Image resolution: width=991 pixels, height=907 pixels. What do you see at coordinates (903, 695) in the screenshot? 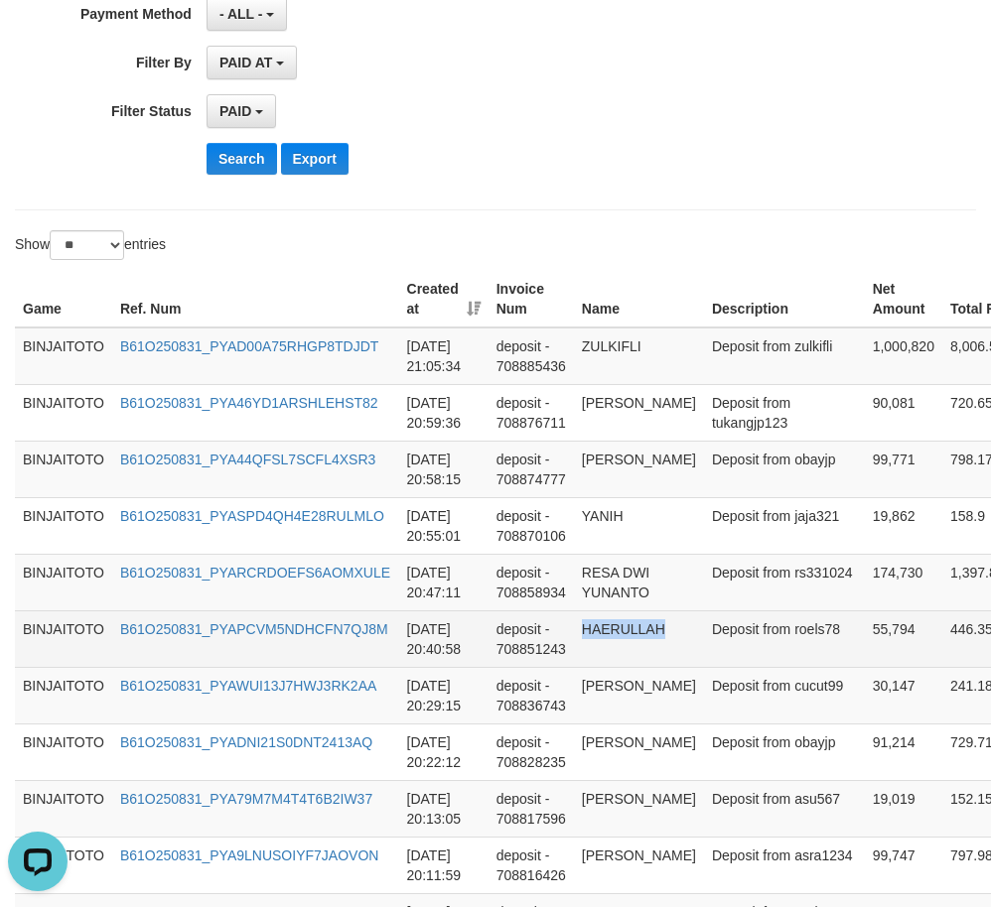
I see `td: 30,147` at bounding box center [903, 695].